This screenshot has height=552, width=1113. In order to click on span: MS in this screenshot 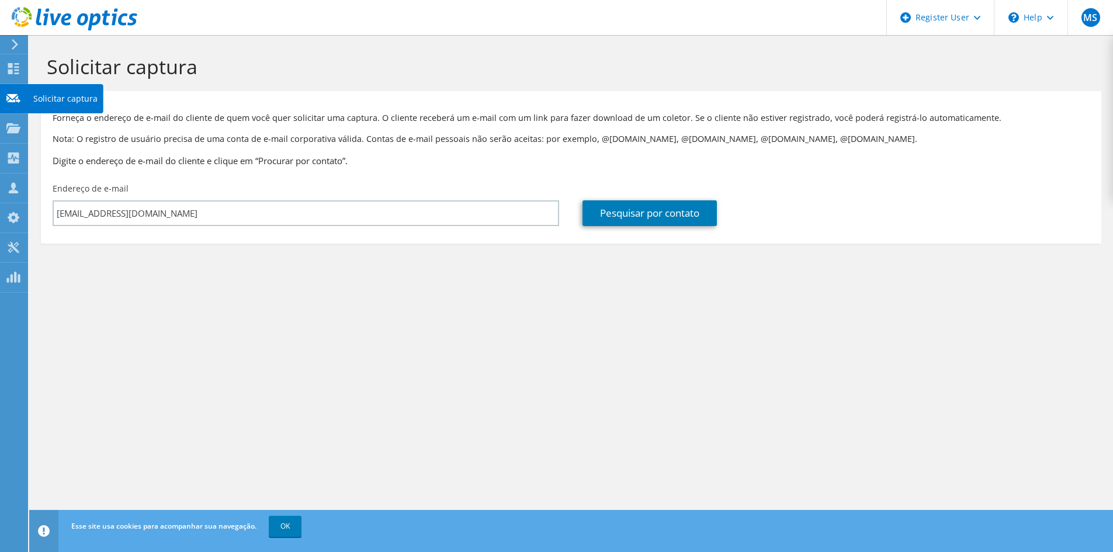, I will do `click(1091, 18)`.